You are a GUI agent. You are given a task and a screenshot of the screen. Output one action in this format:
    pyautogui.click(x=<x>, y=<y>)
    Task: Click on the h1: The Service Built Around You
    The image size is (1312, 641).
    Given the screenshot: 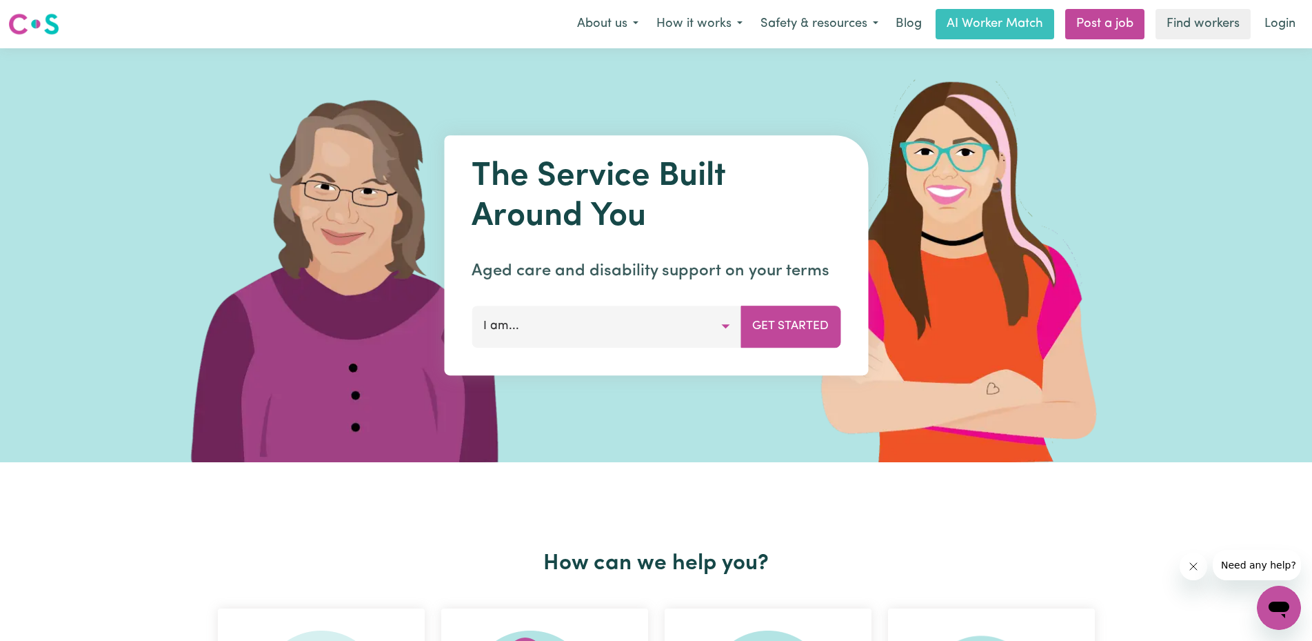 What is the action you would take?
    pyautogui.click(x=656, y=197)
    